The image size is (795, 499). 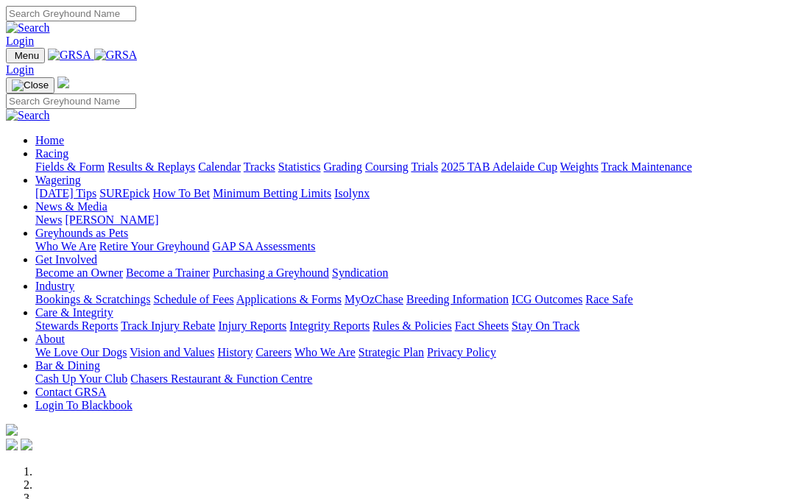 What do you see at coordinates (81, 352) in the screenshot?
I see `a: We Love Our Dogs` at bounding box center [81, 352].